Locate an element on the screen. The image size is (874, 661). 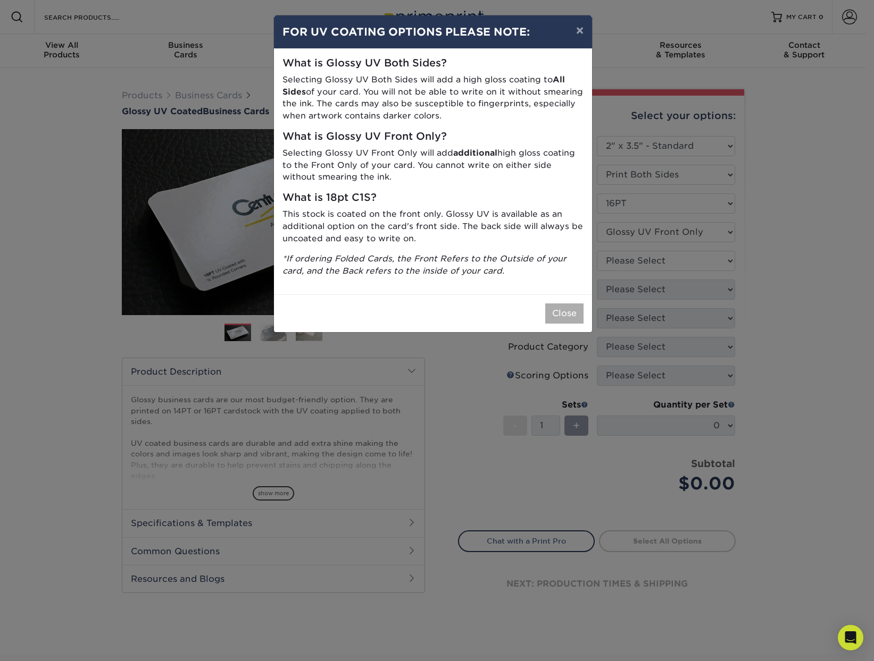
strong: additional is located at coordinates (475, 153).